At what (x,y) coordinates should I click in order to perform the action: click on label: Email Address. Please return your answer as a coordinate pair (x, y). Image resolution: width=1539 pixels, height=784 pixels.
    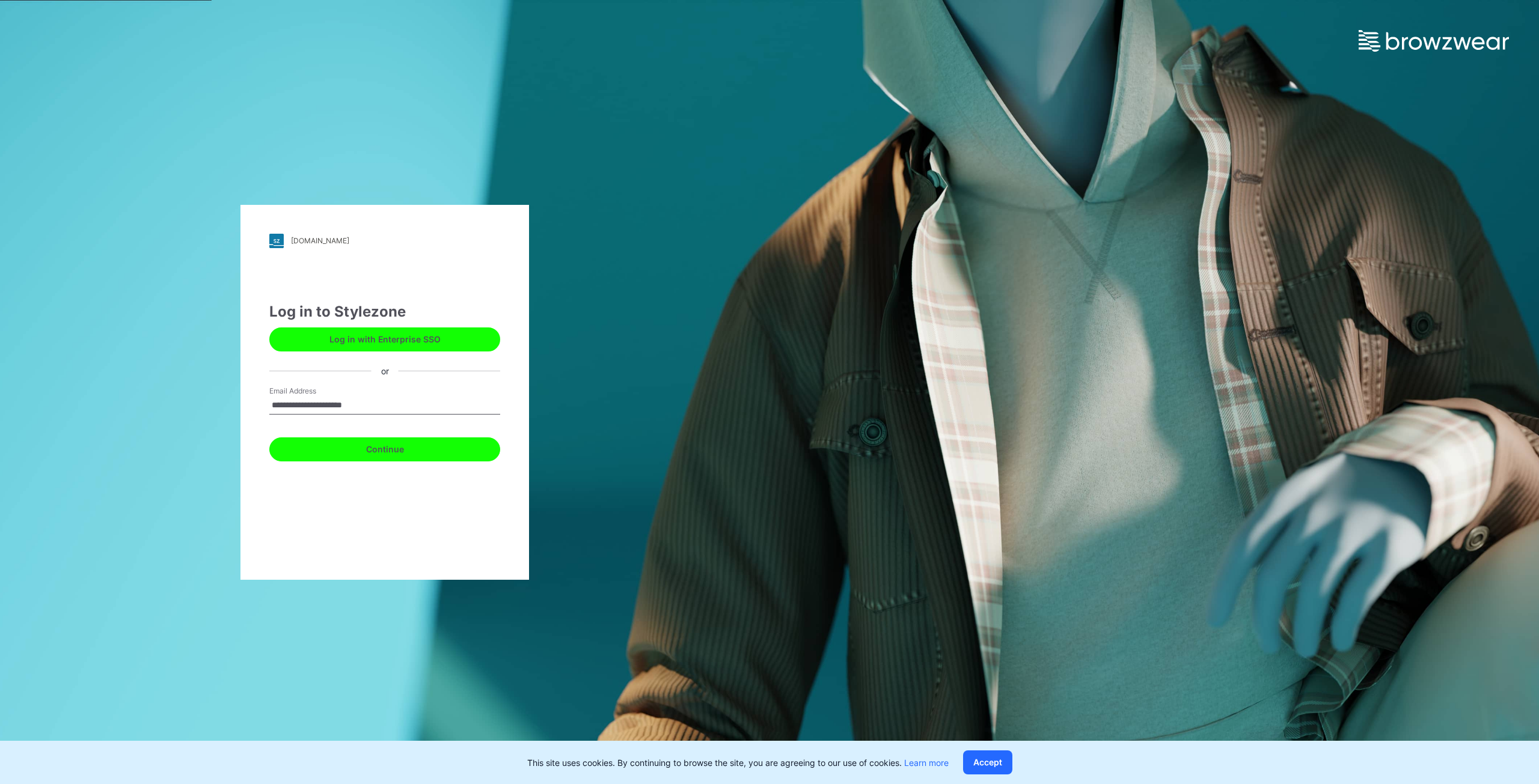
    Looking at the image, I should click on (311, 391).